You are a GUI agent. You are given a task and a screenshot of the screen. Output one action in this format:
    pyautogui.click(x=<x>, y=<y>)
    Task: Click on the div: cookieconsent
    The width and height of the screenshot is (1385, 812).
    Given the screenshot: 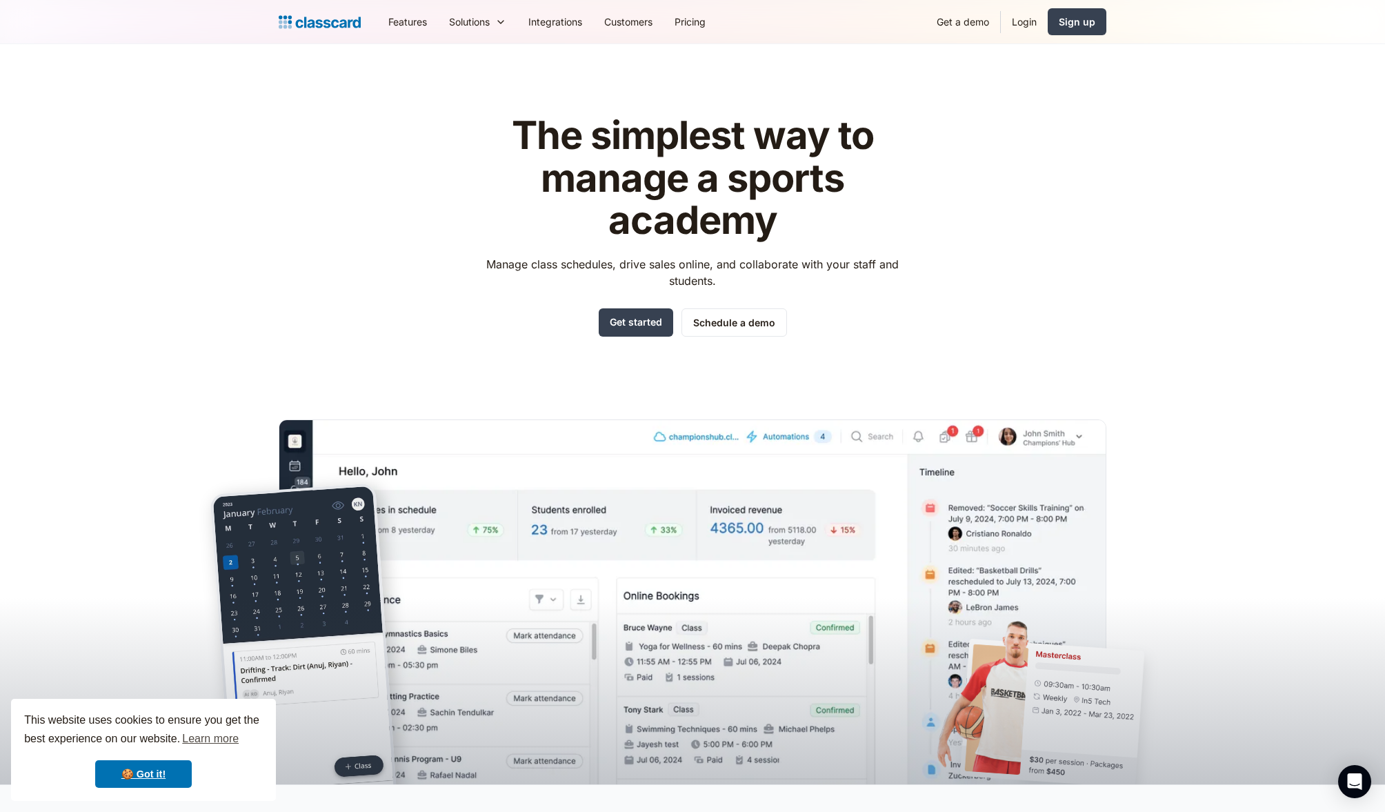 What is the action you would take?
    pyautogui.click(x=144, y=750)
    